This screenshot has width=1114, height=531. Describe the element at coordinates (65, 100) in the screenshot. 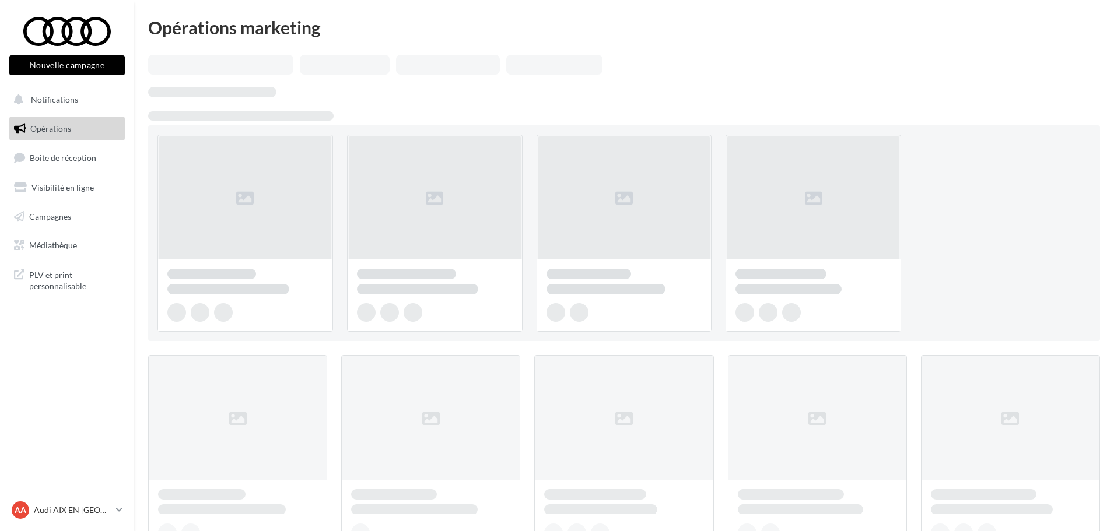

I see `button: Notifications` at that location.